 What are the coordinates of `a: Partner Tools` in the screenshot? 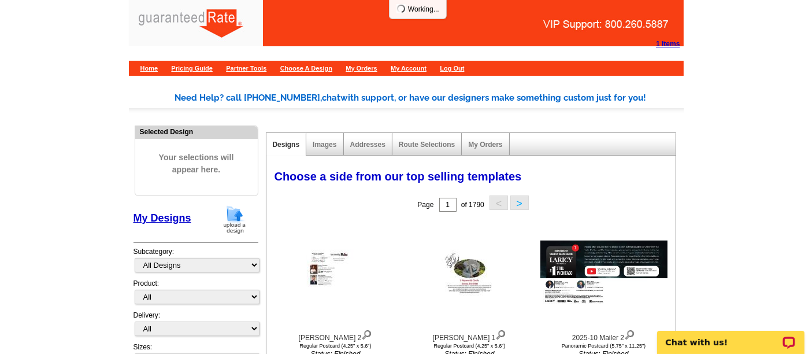 It's located at (246, 68).